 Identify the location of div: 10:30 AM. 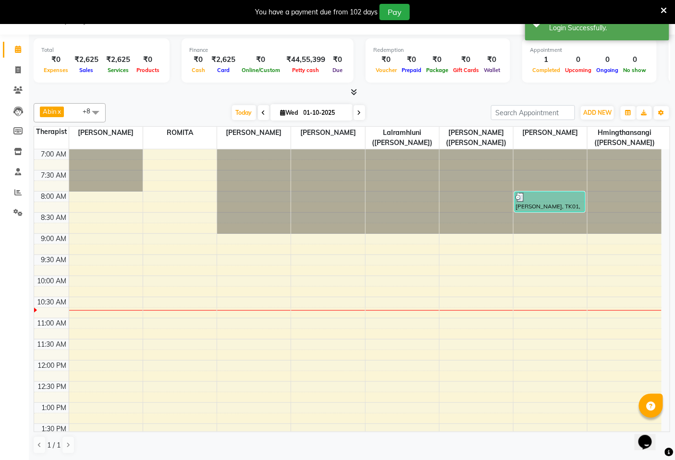
(52, 302).